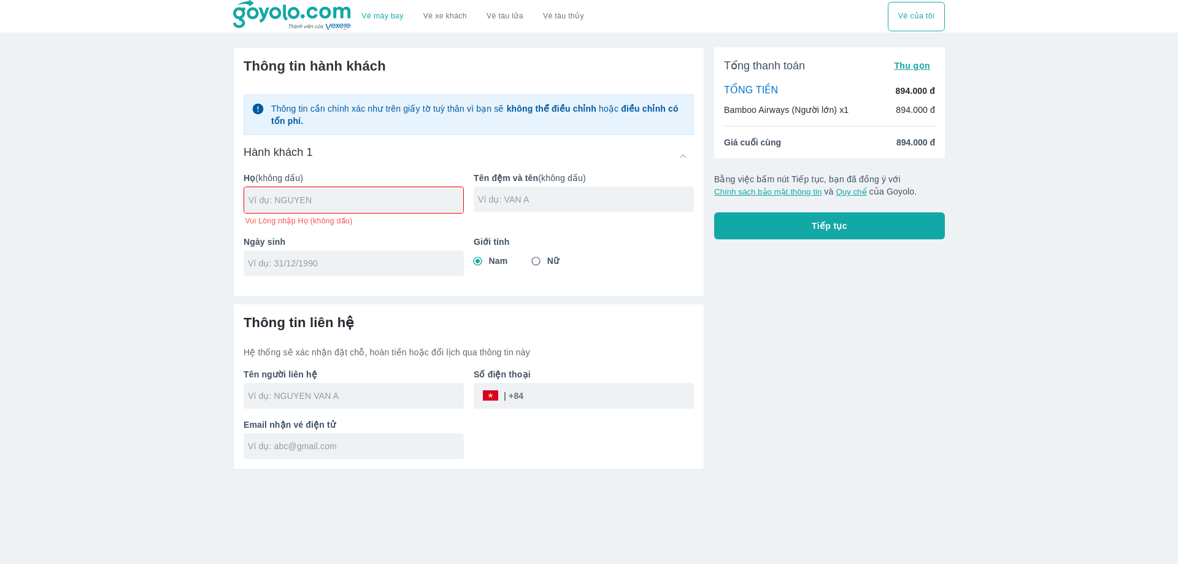  What do you see at coordinates (916, 17) in the screenshot?
I see `button: Vé của tôi` at bounding box center [916, 17].